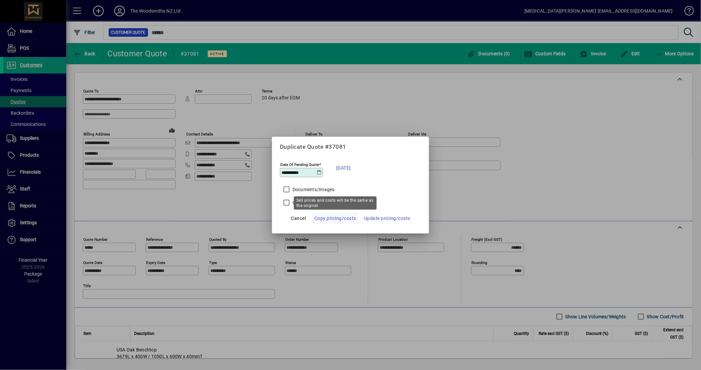  What do you see at coordinates (387, 218) in the screenshot?
I see `span: Update pricing/costs` at bounding box center [387, 218].